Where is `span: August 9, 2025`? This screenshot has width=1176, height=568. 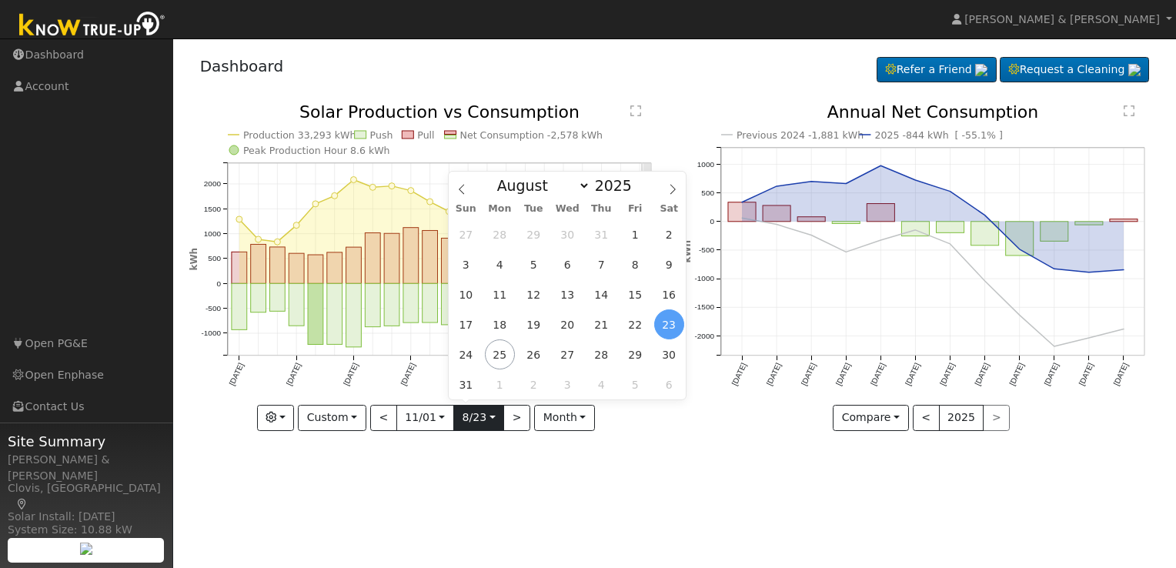 span: August 9, 2025 is located at coordinates (669, 264).